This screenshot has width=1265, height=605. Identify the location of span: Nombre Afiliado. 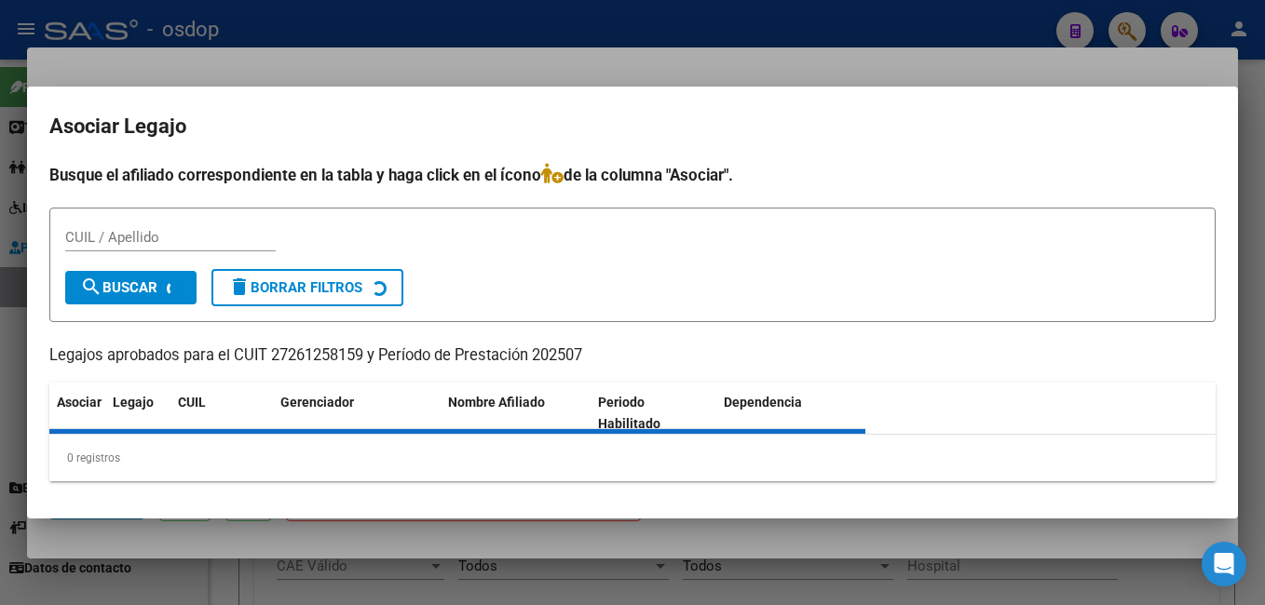
(496, 402).